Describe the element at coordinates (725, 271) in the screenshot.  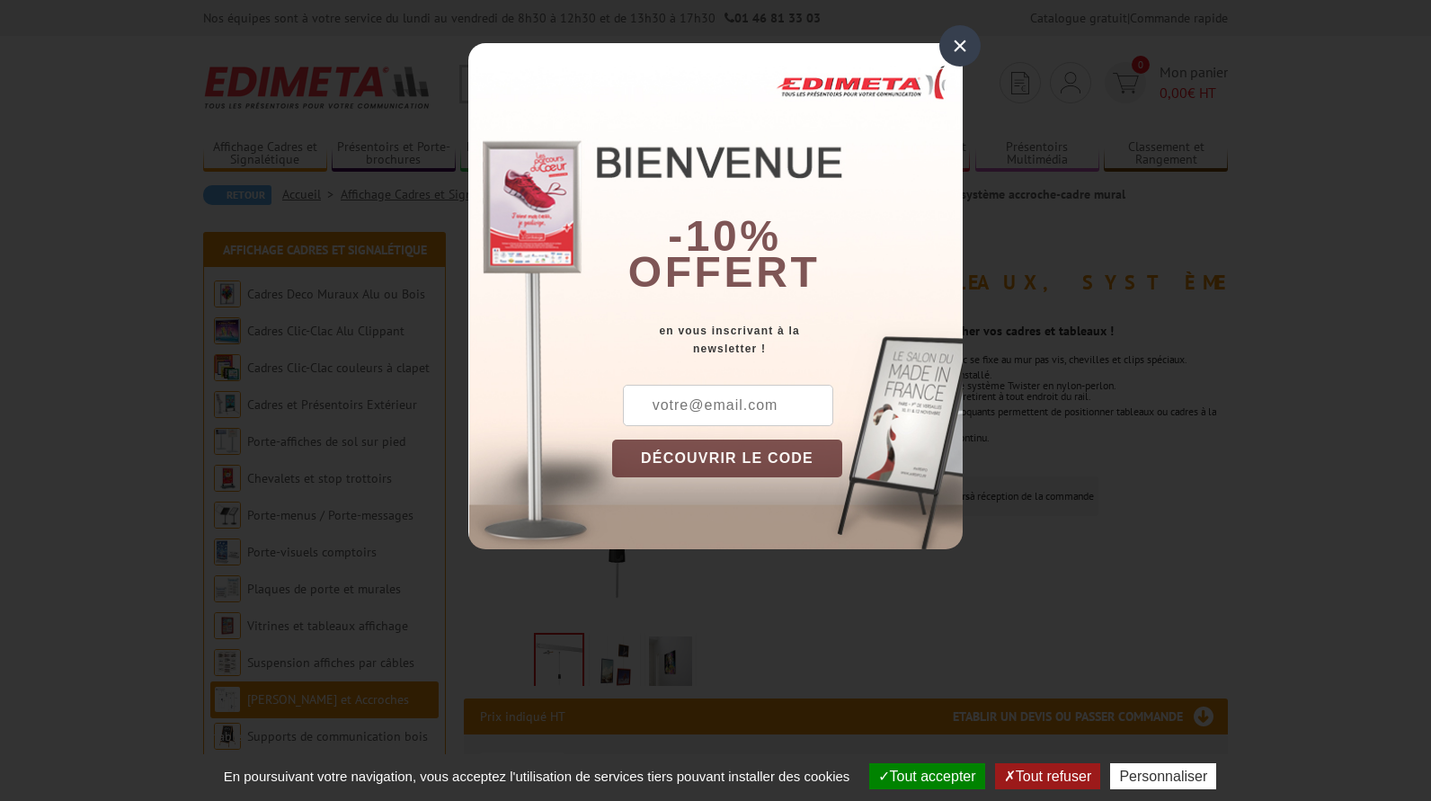
I see `font: offert` at that location.